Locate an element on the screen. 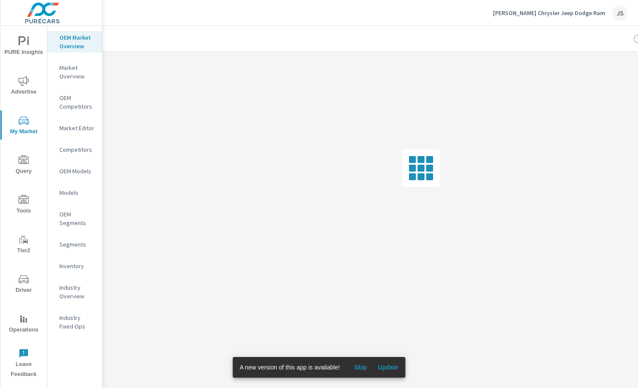 The width and height of the screenshot is (638, 388). div: OEM Segments is located at coordinates (75, 218).